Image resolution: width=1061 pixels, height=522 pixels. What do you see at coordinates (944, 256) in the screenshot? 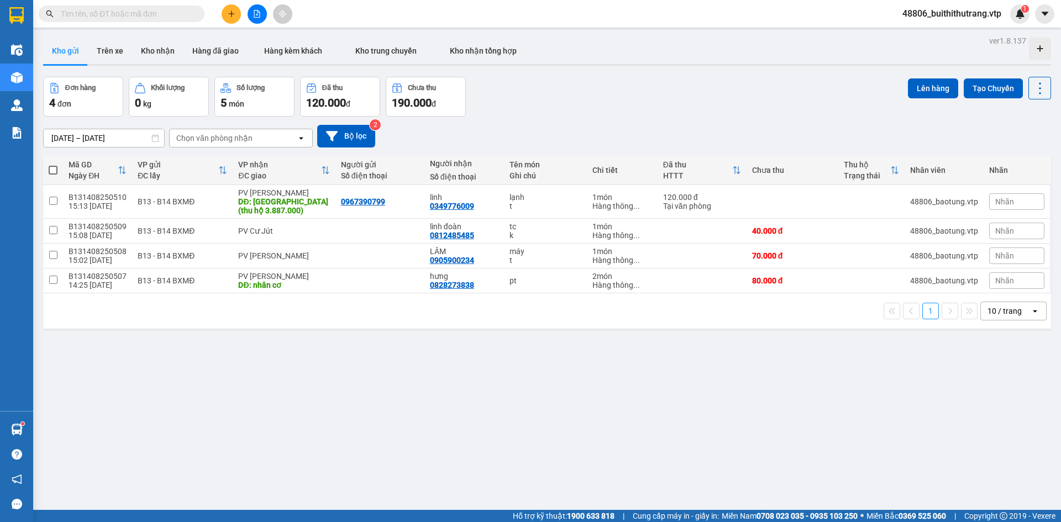
I see `div: 48806_baotung.vtp` at bounding box center [944, 256].